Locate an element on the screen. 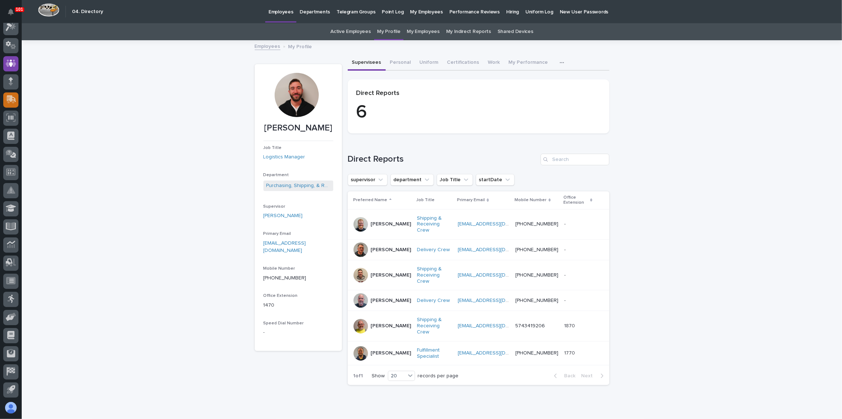  p: My Profile is located at coordinates (300, 46).